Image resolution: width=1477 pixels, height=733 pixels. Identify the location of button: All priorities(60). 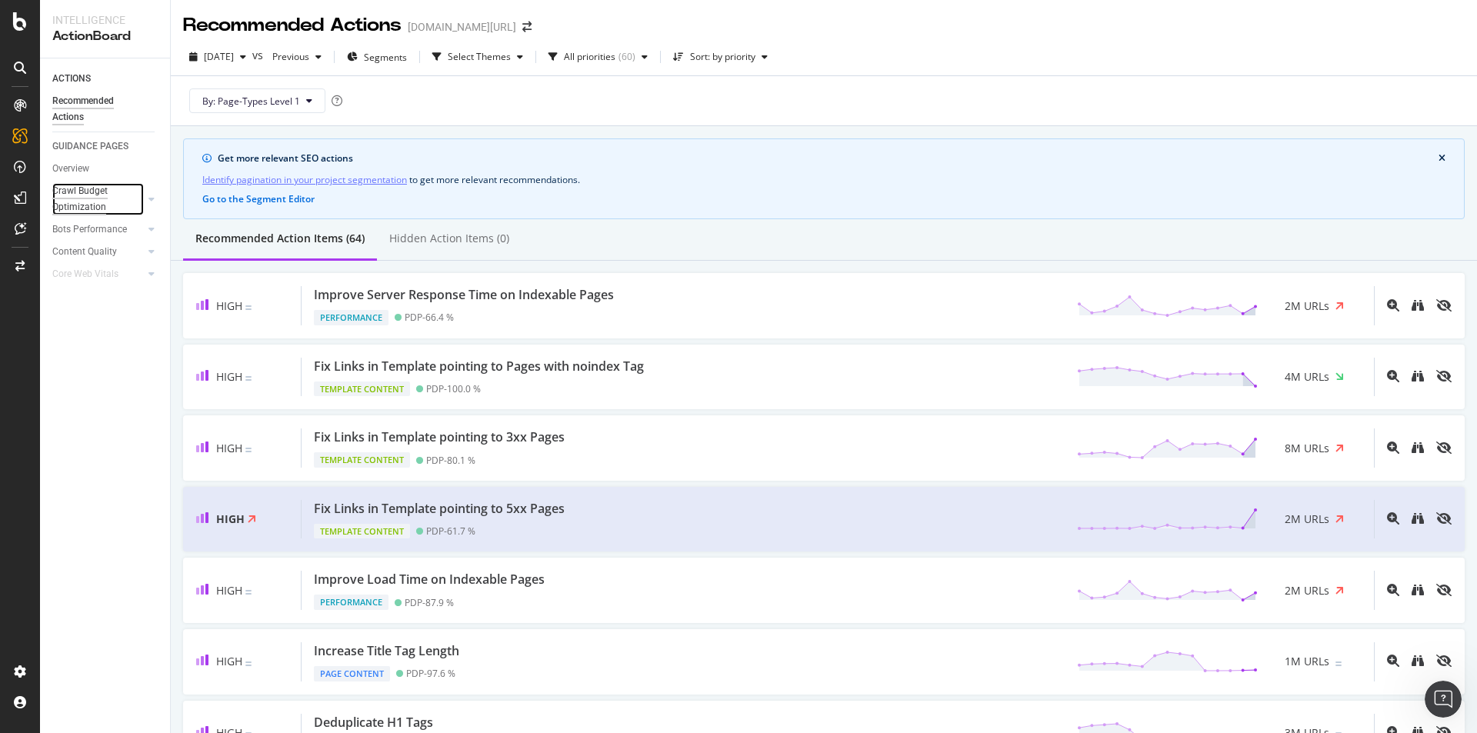
(598, 57).